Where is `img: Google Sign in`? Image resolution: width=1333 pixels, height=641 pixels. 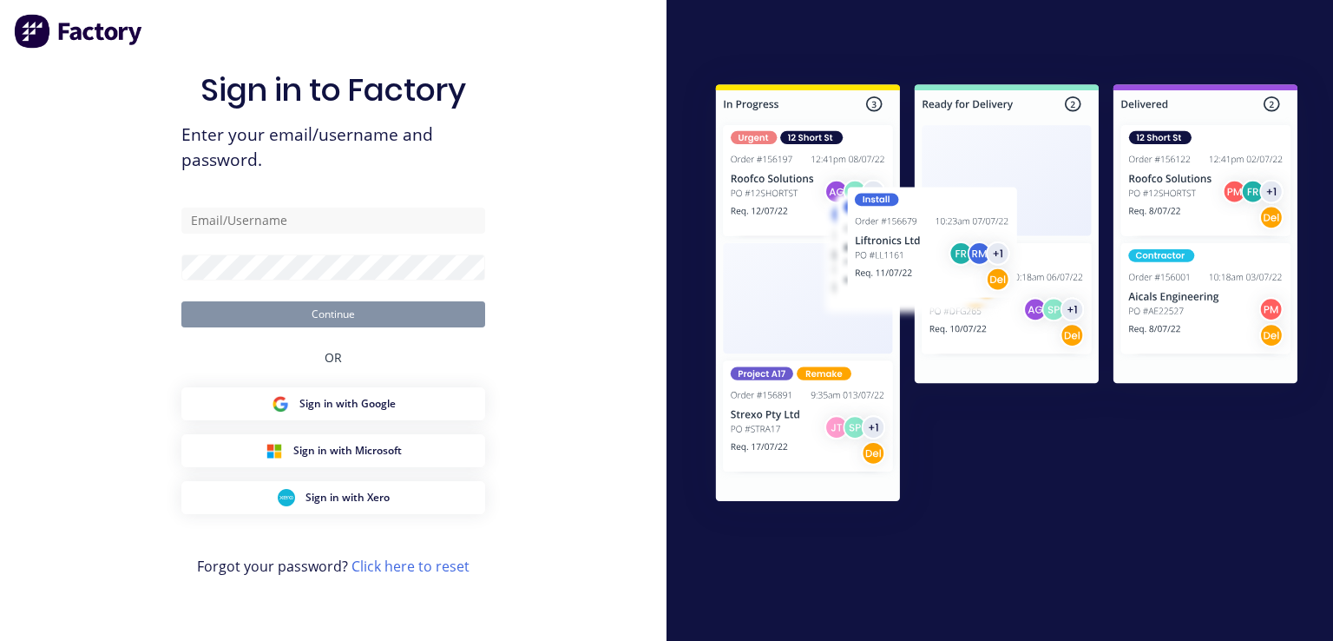 img: Google Sign in is located at coordinates (280, 404).